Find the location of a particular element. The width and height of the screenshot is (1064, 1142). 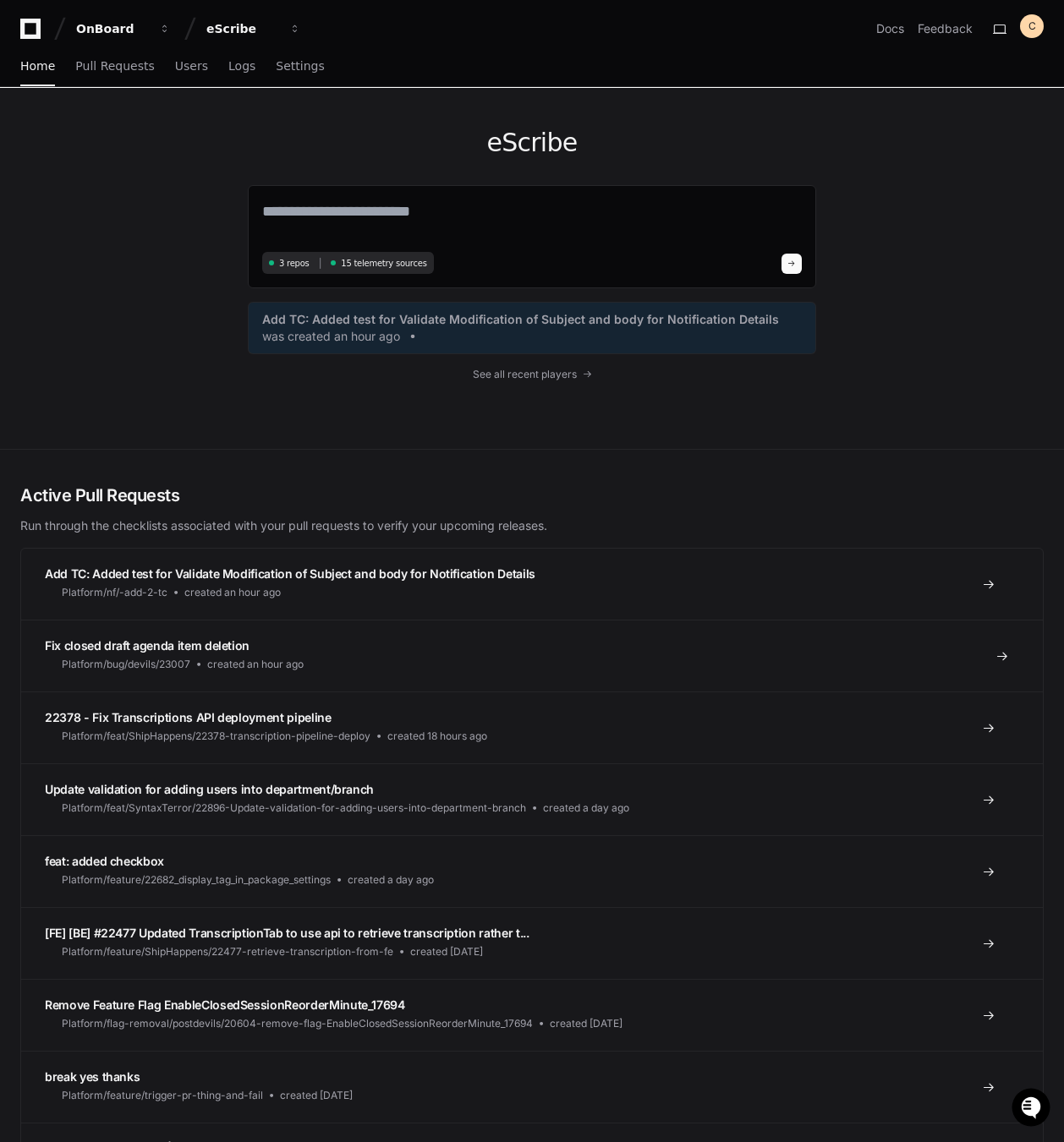

span: Platform/nf/-add-2-tc is located at coordinates (114, 592).